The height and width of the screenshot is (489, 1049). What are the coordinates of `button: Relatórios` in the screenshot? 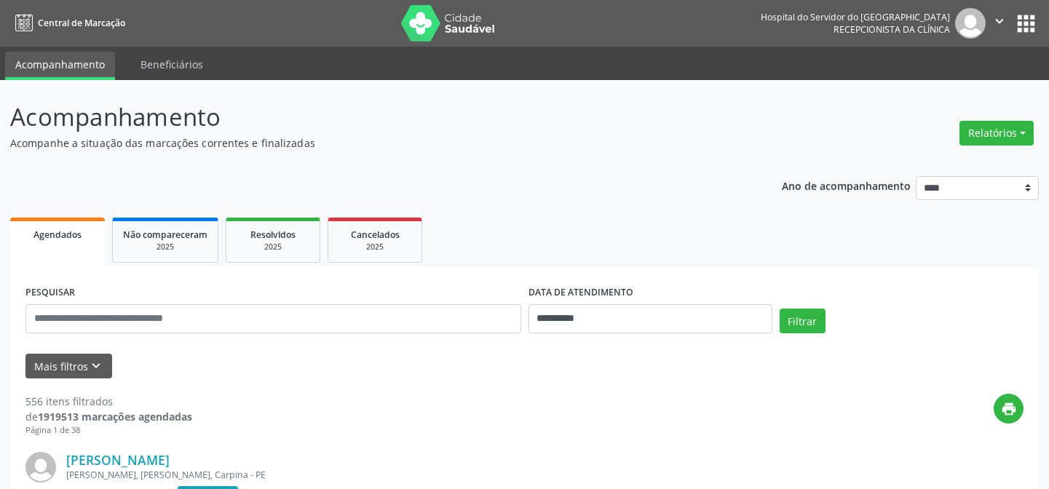 It's located at (997, 133).